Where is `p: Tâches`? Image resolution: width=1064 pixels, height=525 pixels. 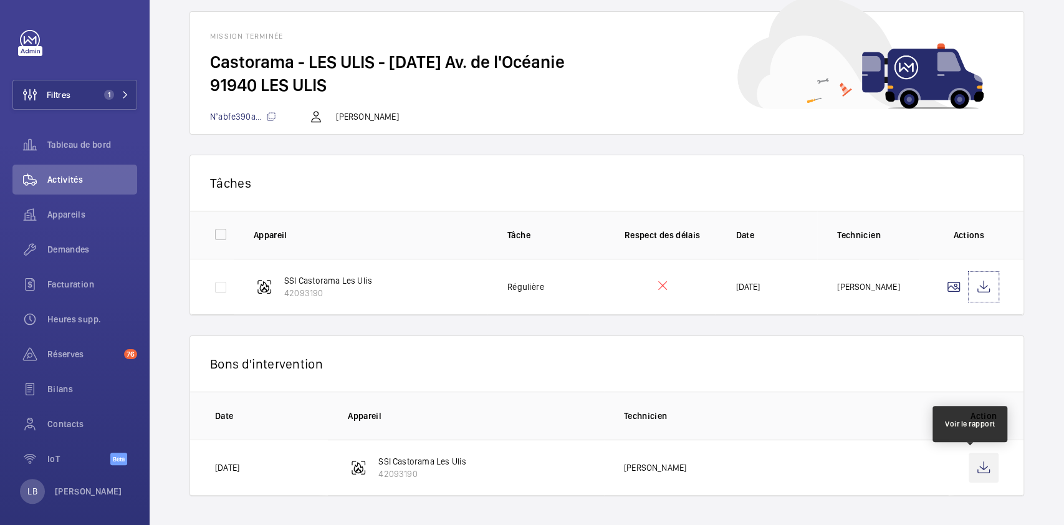 p: Tâches is located at coordinates (606, 183).